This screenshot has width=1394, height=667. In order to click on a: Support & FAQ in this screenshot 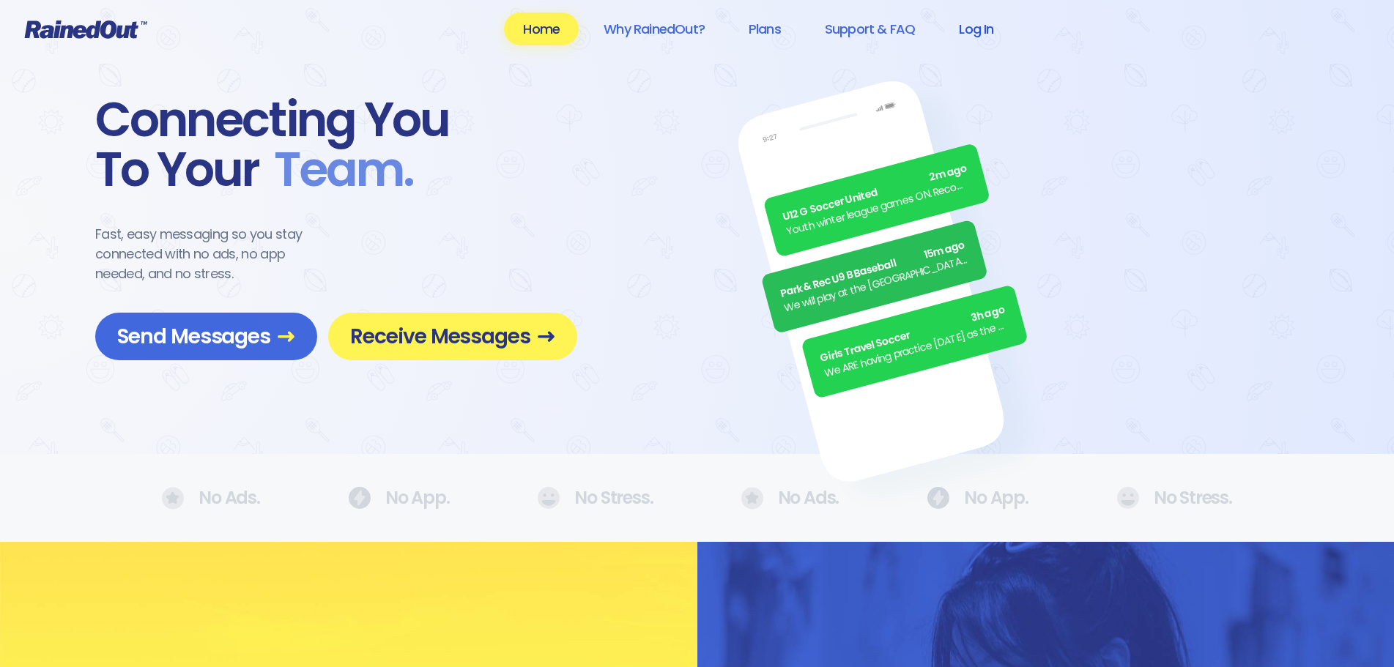, I will do `click(869, 29)`.